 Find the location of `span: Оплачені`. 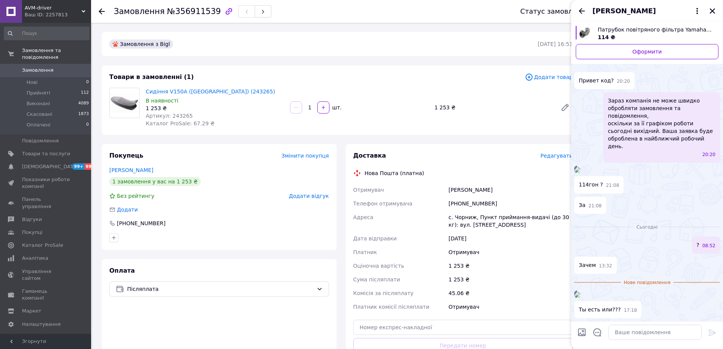

span: Оплачені is located at coordinates (38, 125).